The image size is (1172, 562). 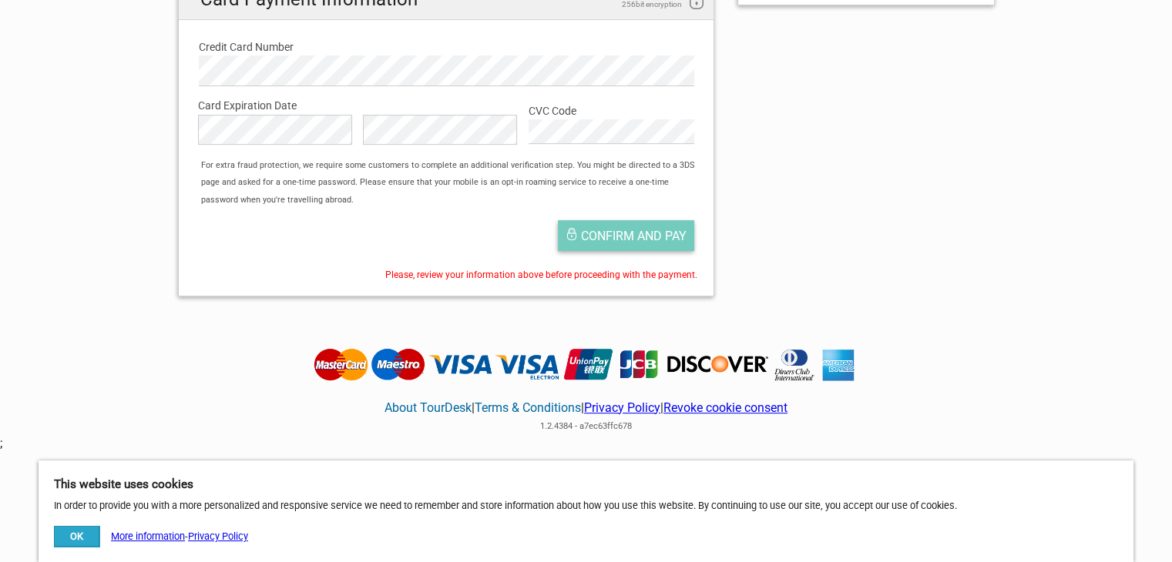 What do you see at coordinates (446, 275) in the screenshot?
I see `div: Please, review your information above before proceeding with the payment.` at bounding box center [446, 275].